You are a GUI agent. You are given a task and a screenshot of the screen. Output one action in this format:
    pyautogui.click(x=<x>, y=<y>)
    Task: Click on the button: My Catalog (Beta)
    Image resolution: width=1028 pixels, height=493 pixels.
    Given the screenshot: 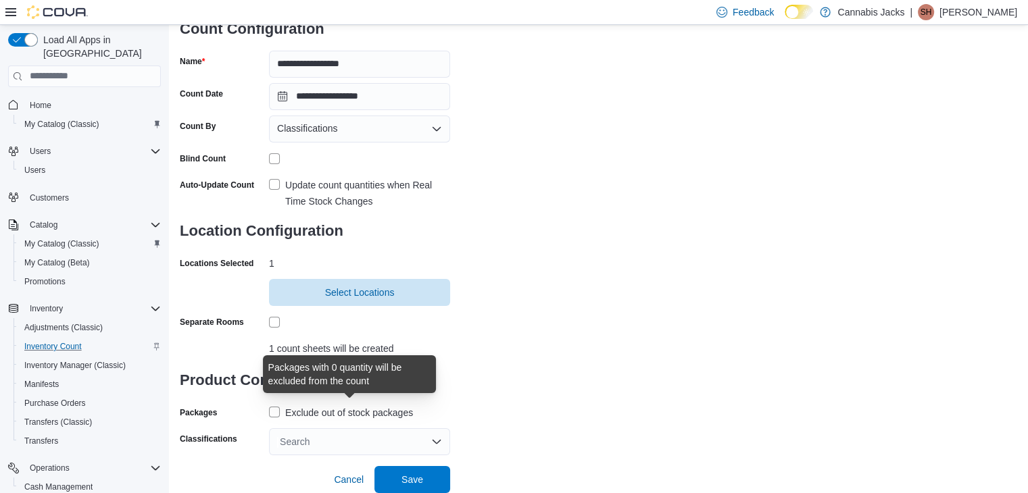 What is the action you would take?
    pyautogui.click(x=90, y=263)
    